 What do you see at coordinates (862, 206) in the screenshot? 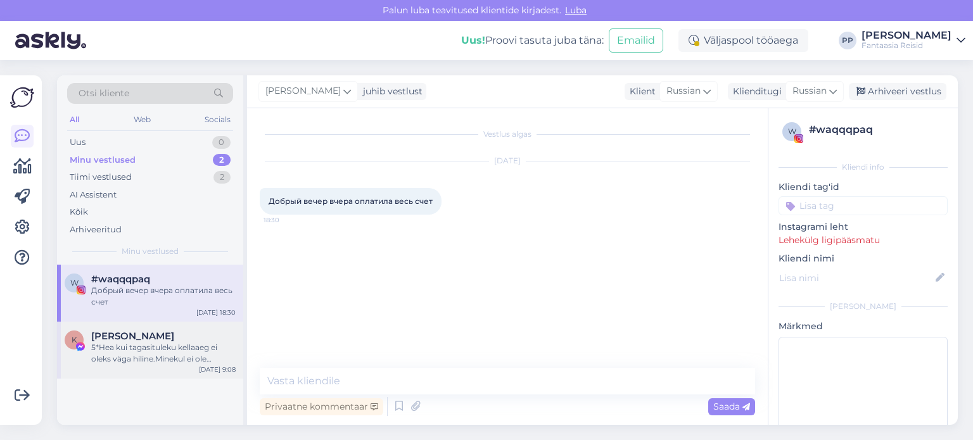
I see `input: Lisa tag` at bounding box center [862, 206].